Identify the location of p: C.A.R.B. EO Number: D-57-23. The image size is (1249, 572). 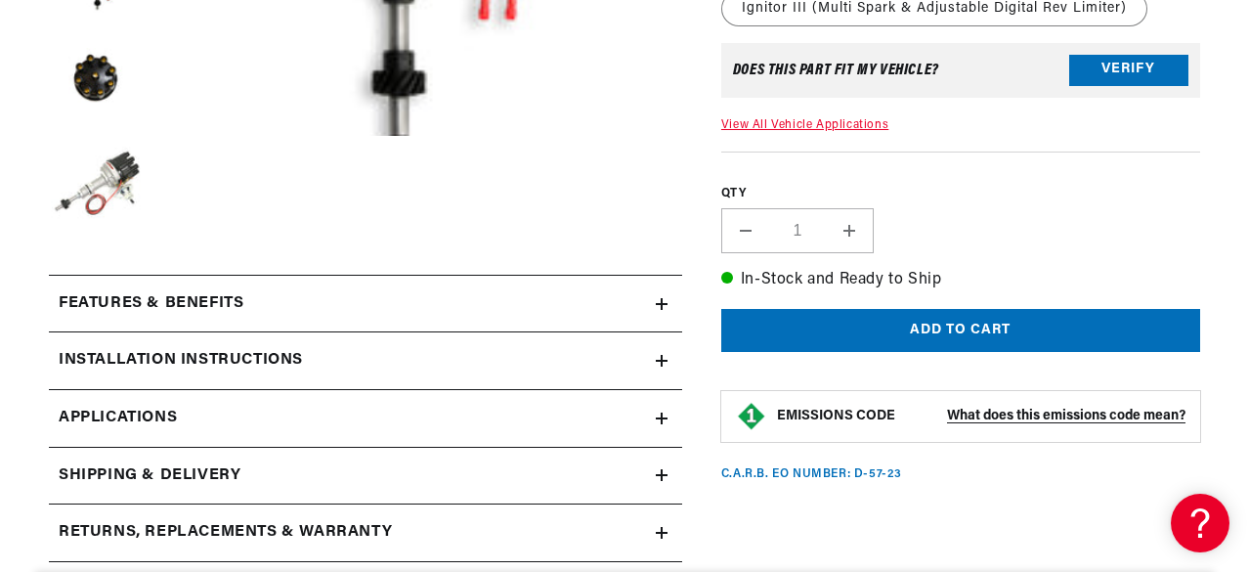
(811, 474).